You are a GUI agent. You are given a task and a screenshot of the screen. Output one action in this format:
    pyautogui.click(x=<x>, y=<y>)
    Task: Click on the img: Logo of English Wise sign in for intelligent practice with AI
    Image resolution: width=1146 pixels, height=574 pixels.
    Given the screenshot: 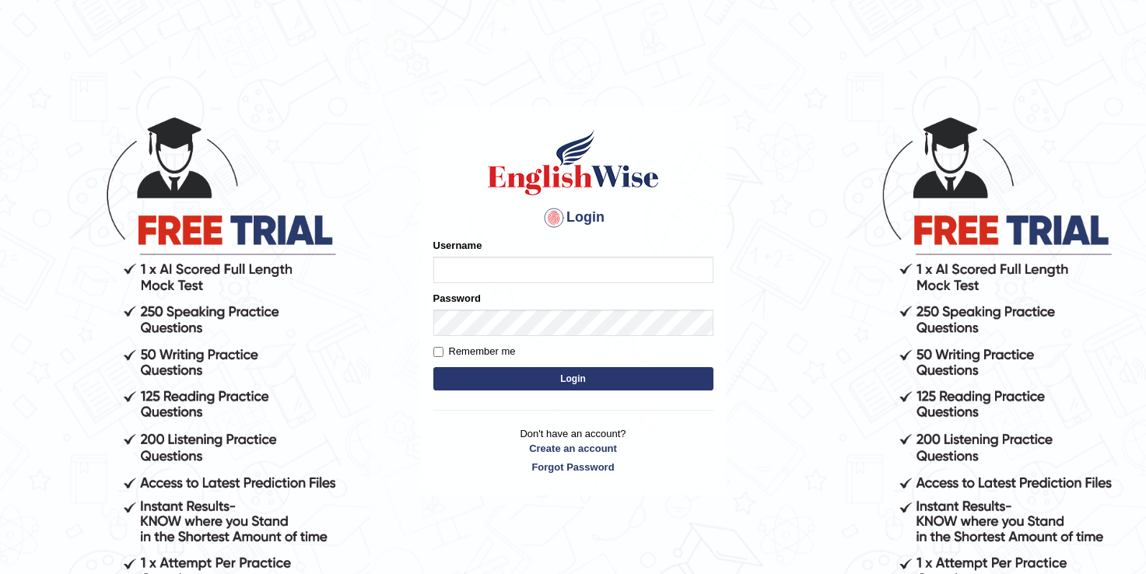 What is the action you would take?
    pyautogui.click(x=573, y=163)
    